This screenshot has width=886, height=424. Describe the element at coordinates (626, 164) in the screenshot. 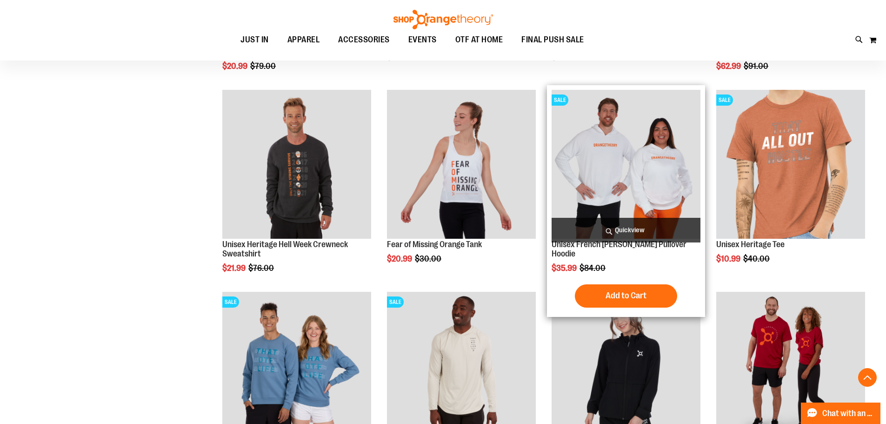

I see `img: Product image for Unisex French Terry Pullover Hoodie` at that location.